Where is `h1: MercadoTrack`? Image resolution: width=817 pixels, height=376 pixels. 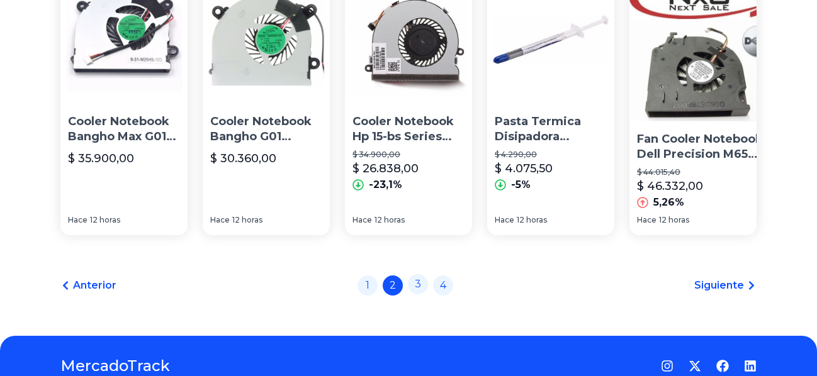 h1: MercadoTrack is located at coordinates (115, 366).